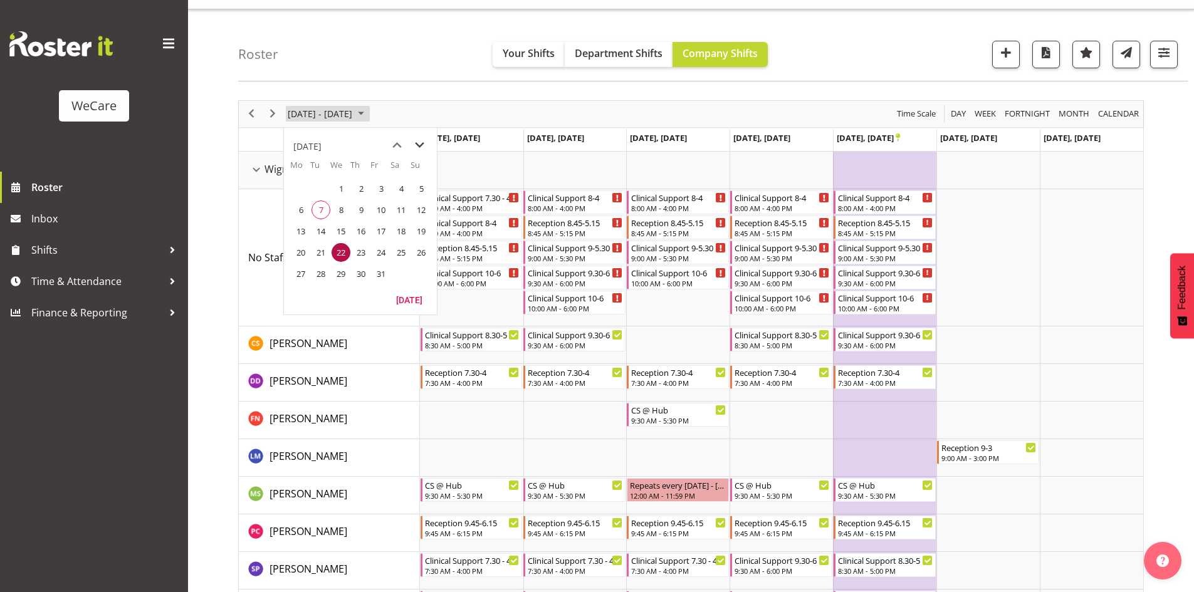 The image size is (1194, 592). Describe the element at coordinates (528, 53) in the screenshot. I see `span: Your Shifts` at that location.